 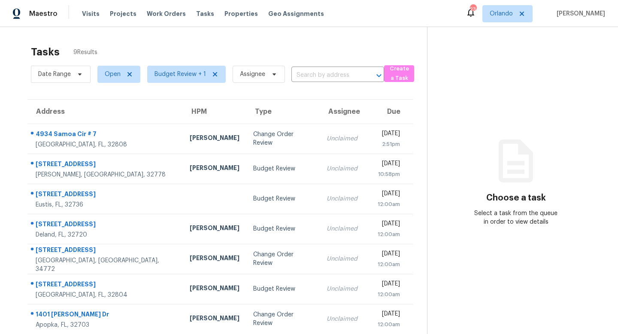 What do you see at coordinates (501, 14) in the screenshot?
I see `span: Orlando` at bounding box center [501, 14].